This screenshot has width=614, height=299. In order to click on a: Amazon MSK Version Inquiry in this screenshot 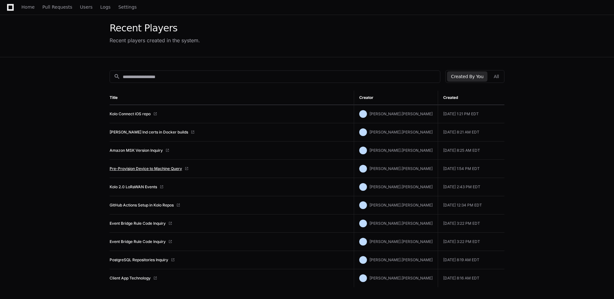, I will do `click(136, 151)`.